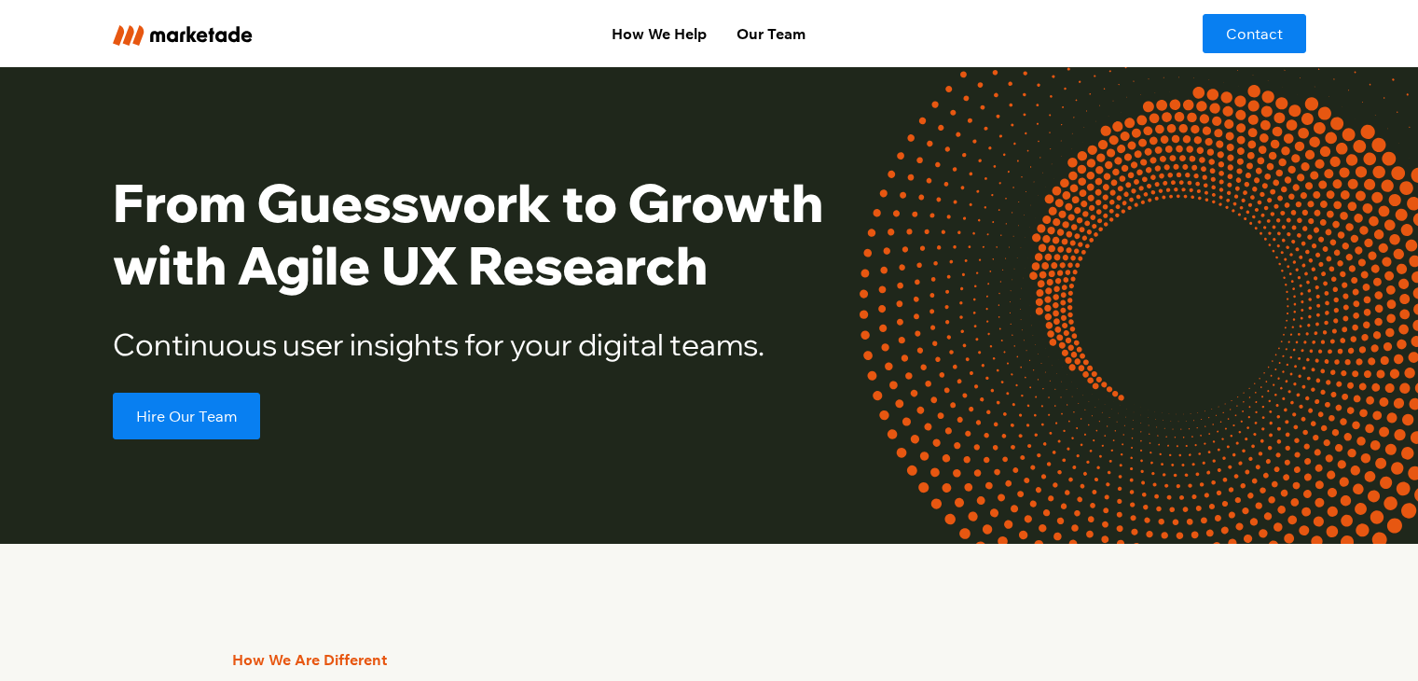  Describe the element at coordinates (1254, 34) in the screenshot. I see `a: Contact` at that location.